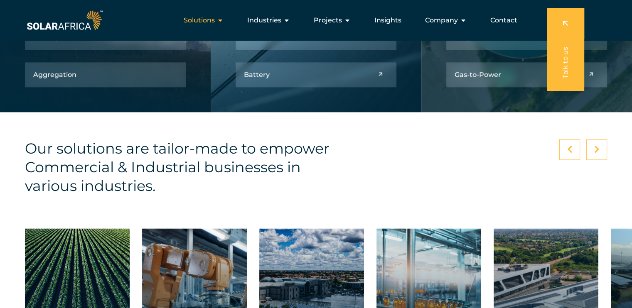 The image size is (632, 308). What do you see at coordinates (388, 20) in the screenshot?
I see `a: Insights` at bounding box center [388, 20].